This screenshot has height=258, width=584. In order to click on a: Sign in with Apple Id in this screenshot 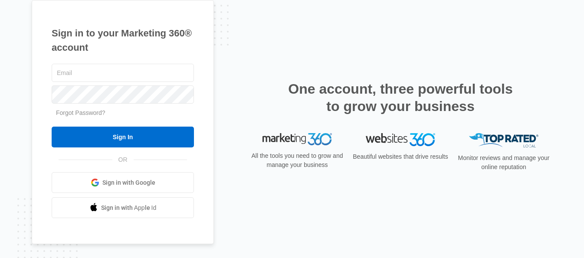, I will do `click(123, 208)`.